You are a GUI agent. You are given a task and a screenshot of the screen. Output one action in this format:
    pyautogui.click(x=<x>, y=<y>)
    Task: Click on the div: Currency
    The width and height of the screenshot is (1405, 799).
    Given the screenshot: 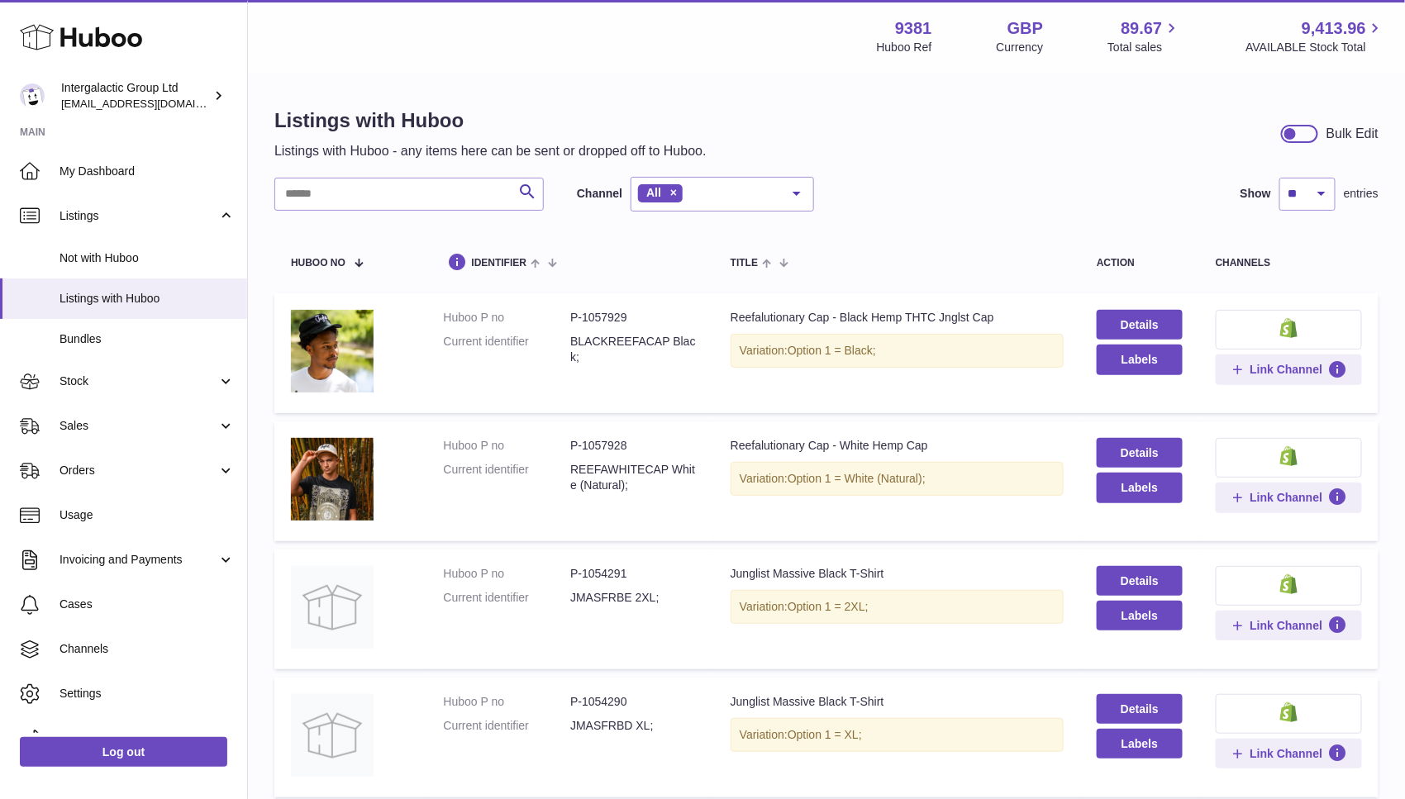 What is the action you would take?
    pyautogui.click(x=1020, y=47)
    